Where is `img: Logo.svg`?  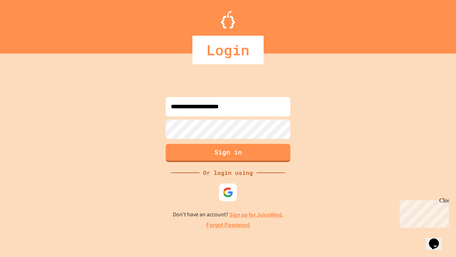
img: Logo.svg is located at coordinates (228, 20).